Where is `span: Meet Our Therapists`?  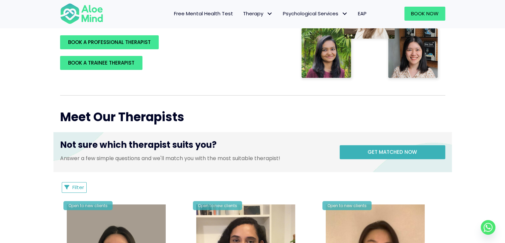
span: Meet Our Therapists is located at coordinates (122, 117).